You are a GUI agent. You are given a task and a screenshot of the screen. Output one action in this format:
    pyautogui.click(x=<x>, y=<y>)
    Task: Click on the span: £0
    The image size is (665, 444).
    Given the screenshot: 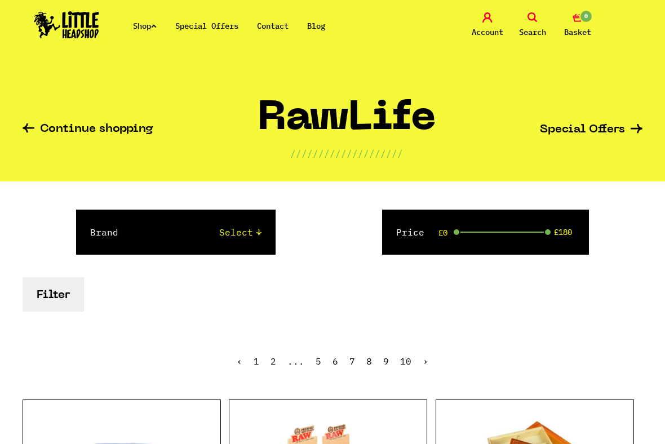 What is the action you would take?
    pyautogui.click(x=443, y=233)
    